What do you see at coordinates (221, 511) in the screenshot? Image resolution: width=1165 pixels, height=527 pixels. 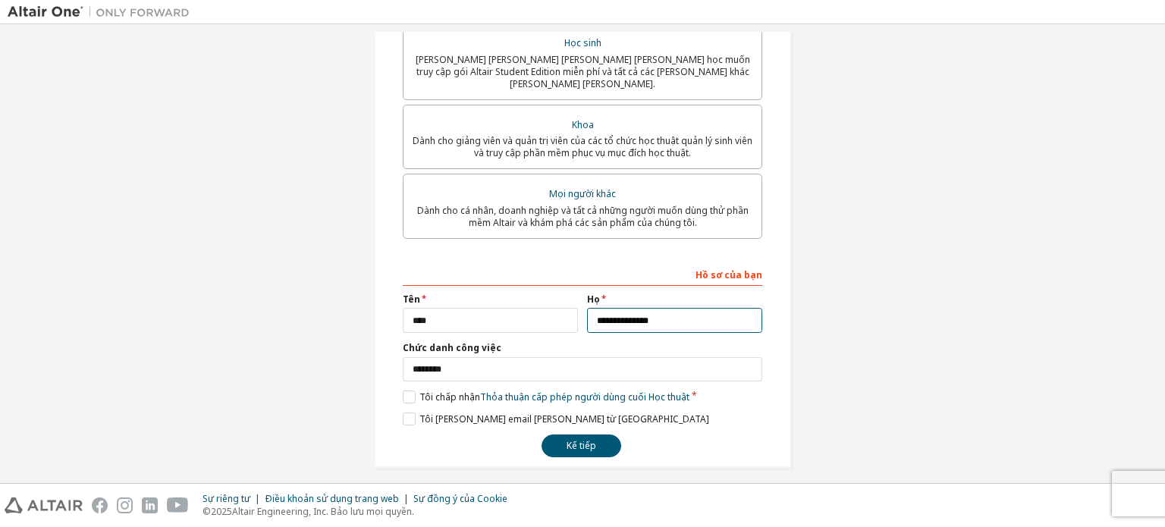 I see `font: 2025` at bounding box center [221, 511].